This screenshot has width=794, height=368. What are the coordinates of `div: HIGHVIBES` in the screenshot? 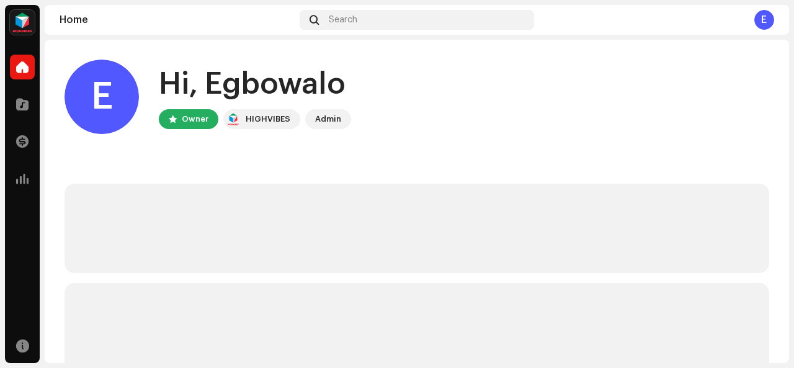 It's located at (268, 119).